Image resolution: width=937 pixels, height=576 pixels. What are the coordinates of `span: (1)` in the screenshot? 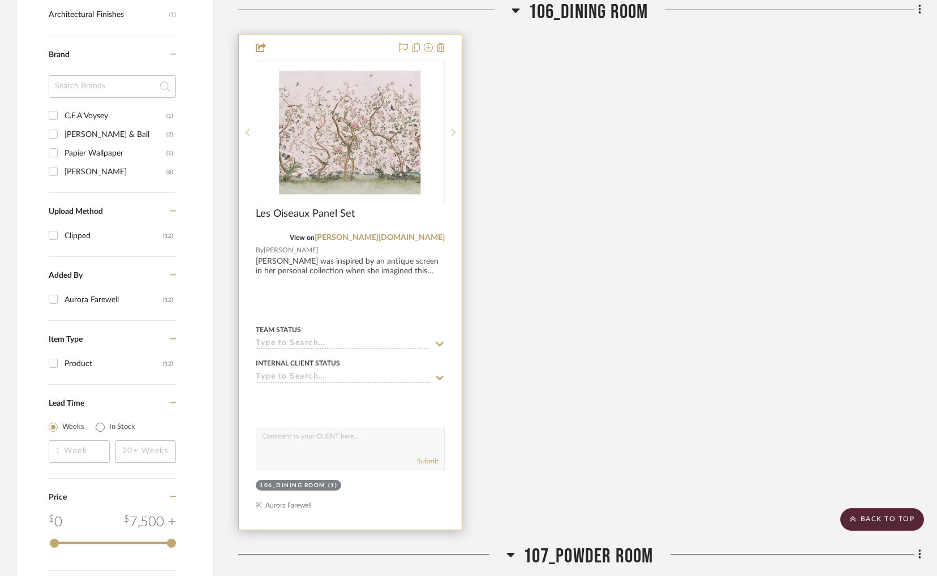 It's located at (173, 15).